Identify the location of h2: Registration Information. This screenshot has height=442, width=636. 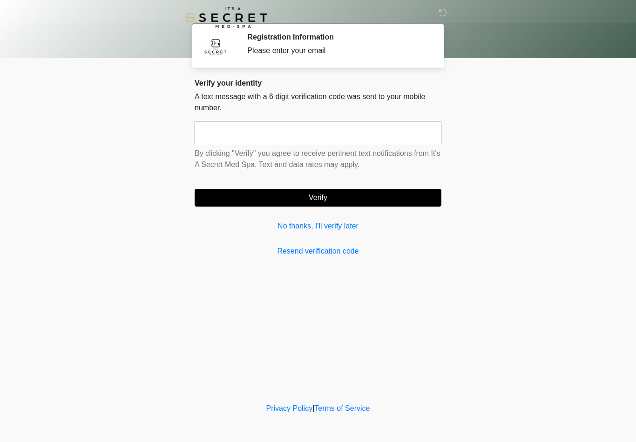
(337, 37).